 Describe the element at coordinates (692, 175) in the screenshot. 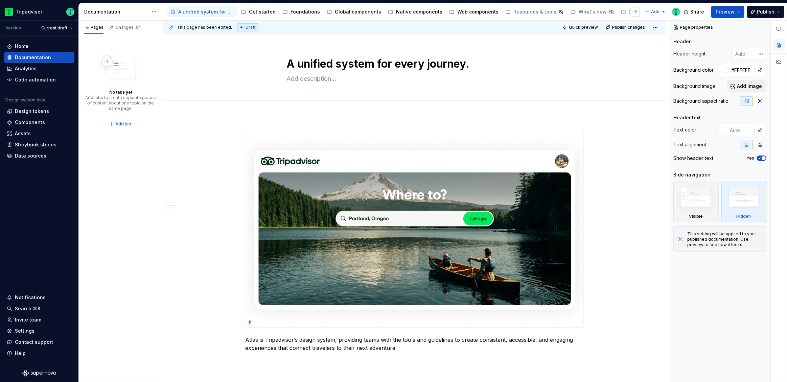

I see `div: Side navigation` at that location.